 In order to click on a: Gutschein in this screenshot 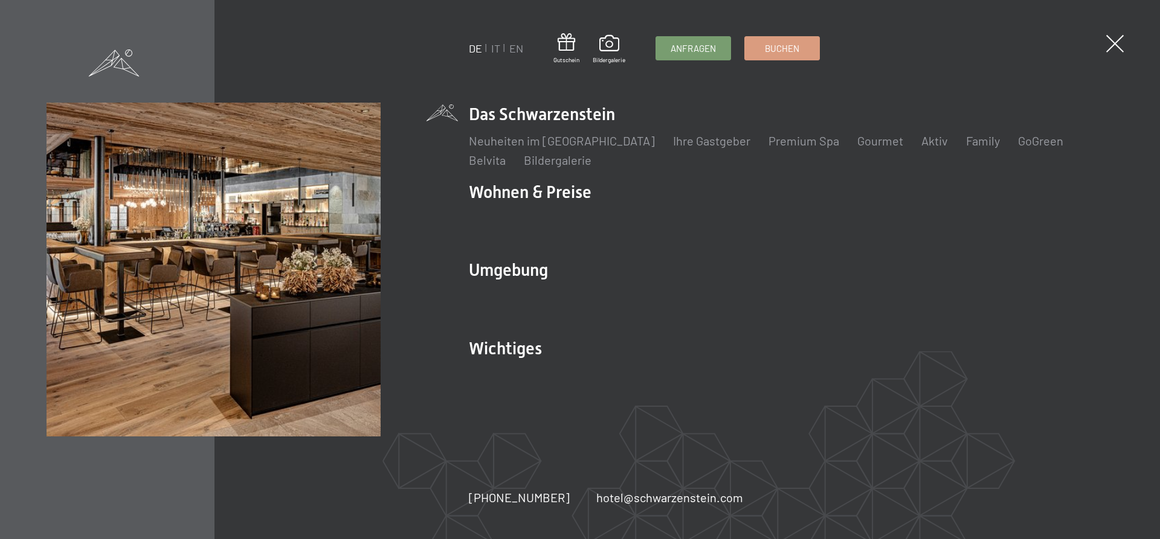, I will do `click(566, 48)`.